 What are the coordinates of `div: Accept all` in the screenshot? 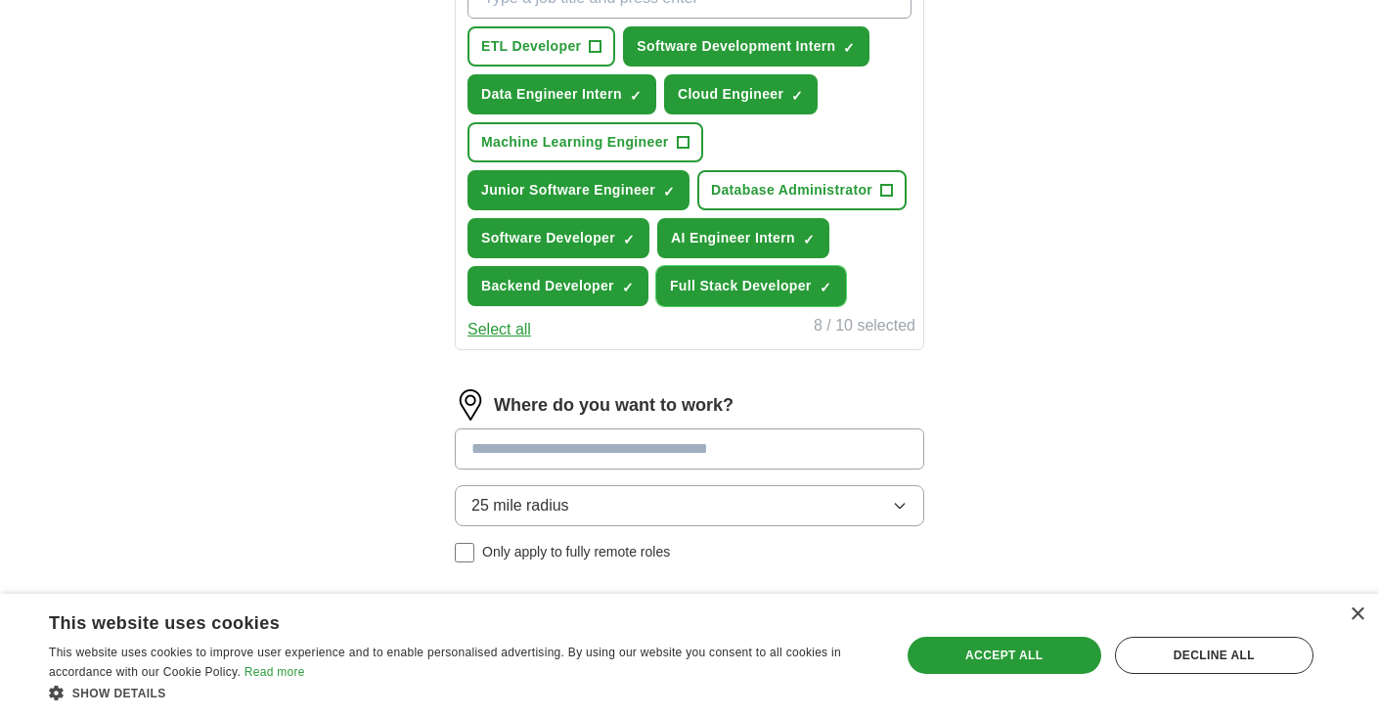 It's located at (1005, 655).